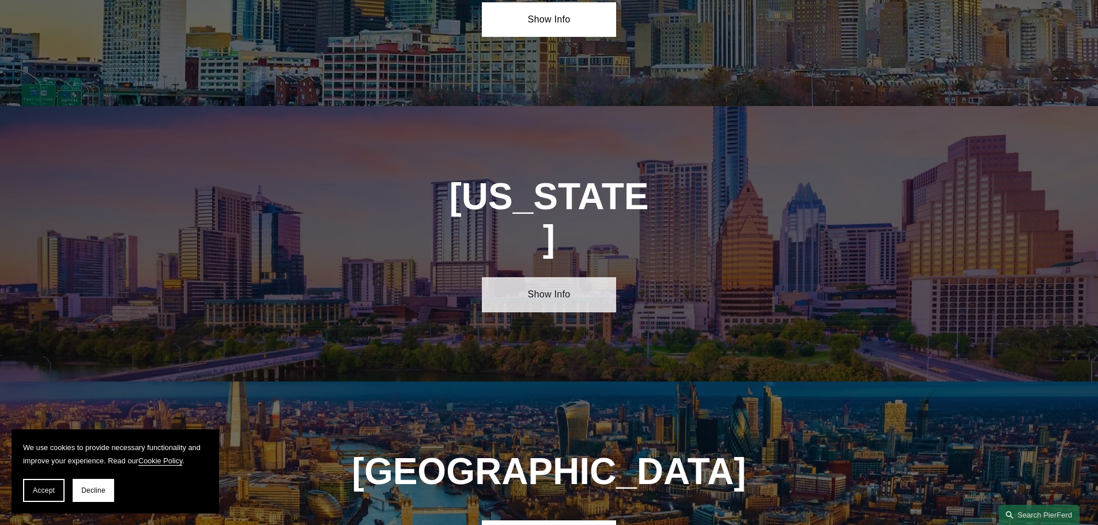  What do you see at coordinates (115, 472) in the screenshot?
I see `section: Cookie banner` at bounding box center [115, 472].